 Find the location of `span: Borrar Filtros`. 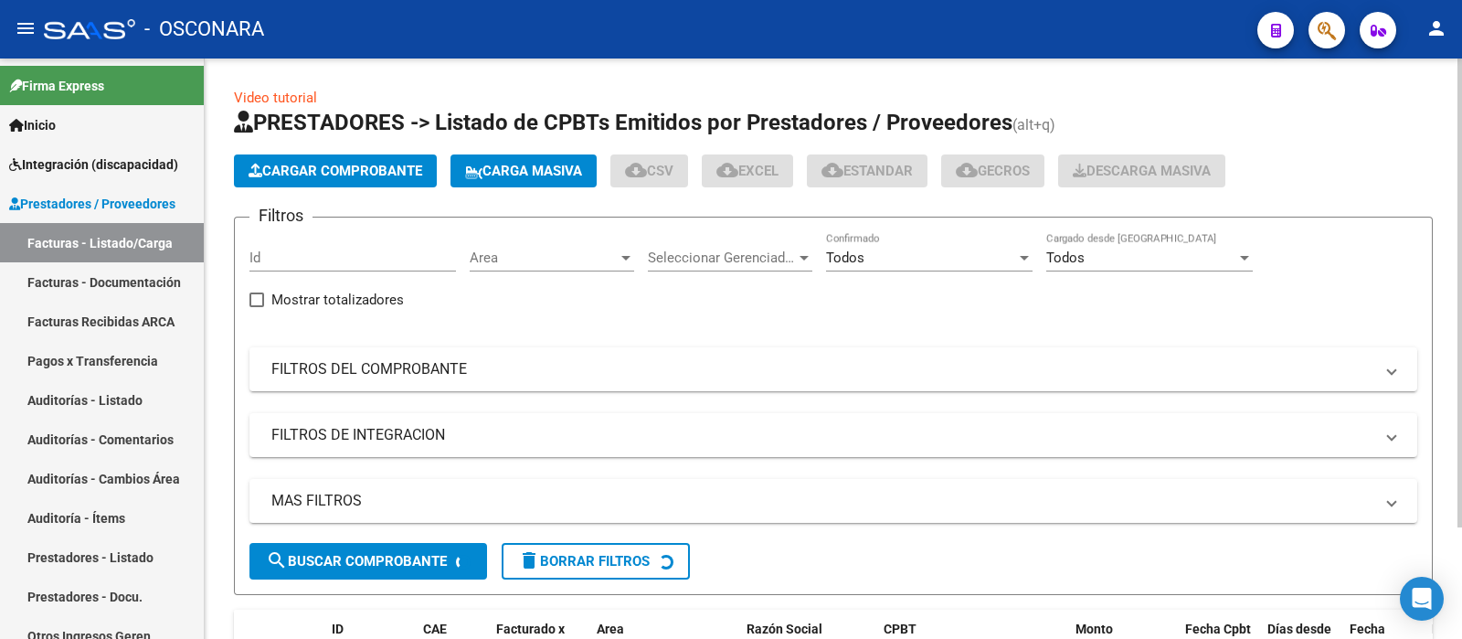

span: Borrar Filtros is located at coordinates (584, 561).